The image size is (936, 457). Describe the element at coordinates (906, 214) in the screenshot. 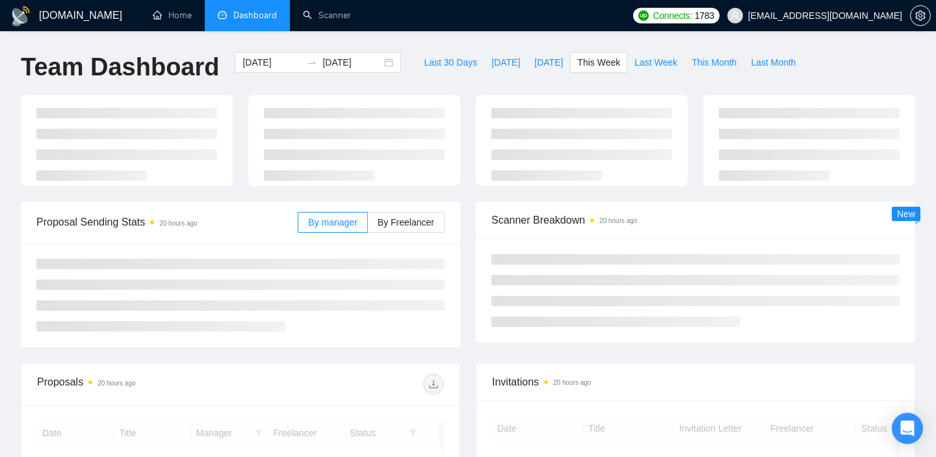

I see `span: New` at that location.